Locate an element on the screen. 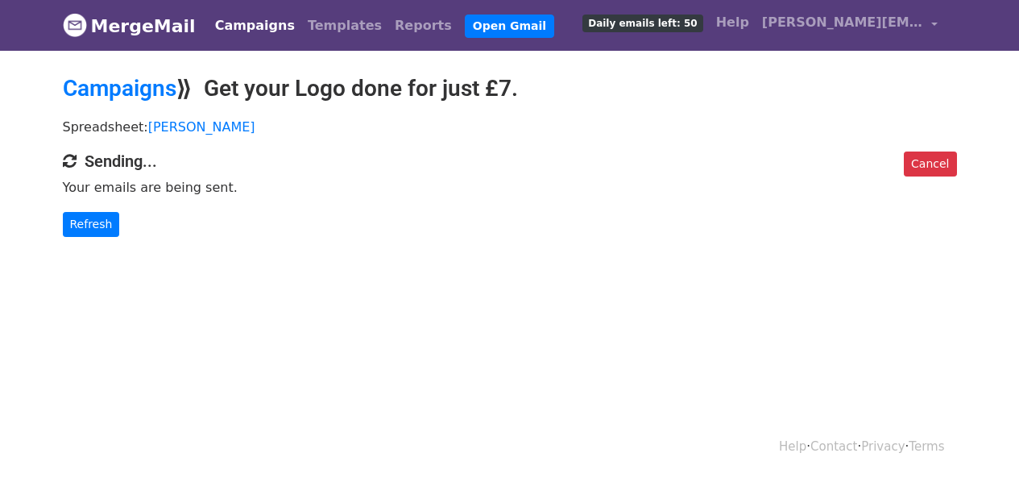 This screenshot has width=1019, height=478. a: Refresh is located at coordinates (91, 224).